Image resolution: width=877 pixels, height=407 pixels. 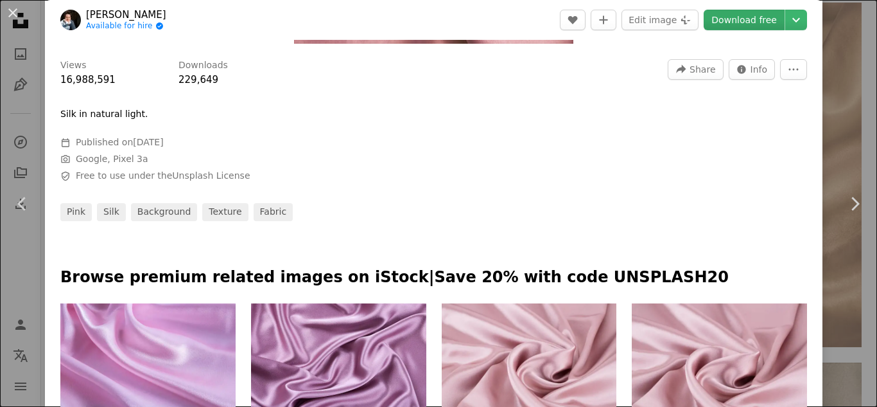 What do you see at coordinates (198, 80) in the screenshot?
I see `span: 229,649` at bounding box center [198, 80].